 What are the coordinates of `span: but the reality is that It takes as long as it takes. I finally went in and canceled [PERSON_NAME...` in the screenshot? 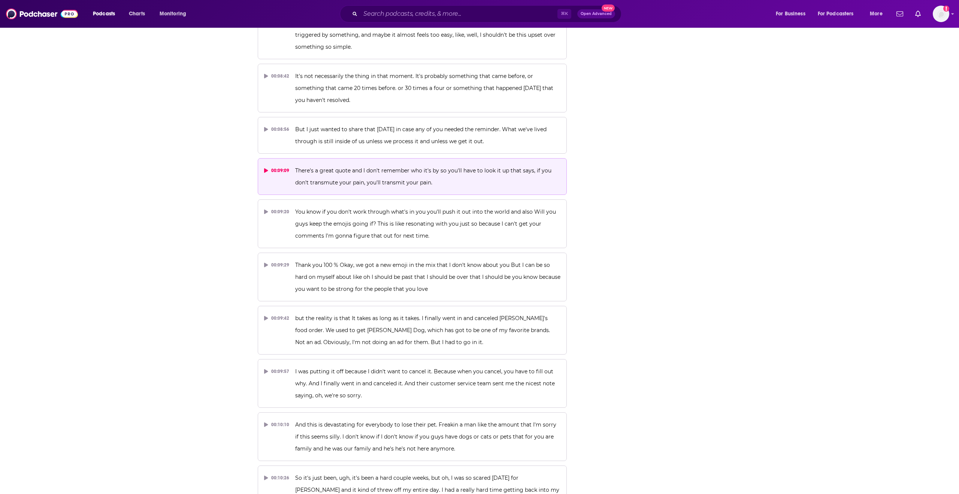 It's located at (423, 330).